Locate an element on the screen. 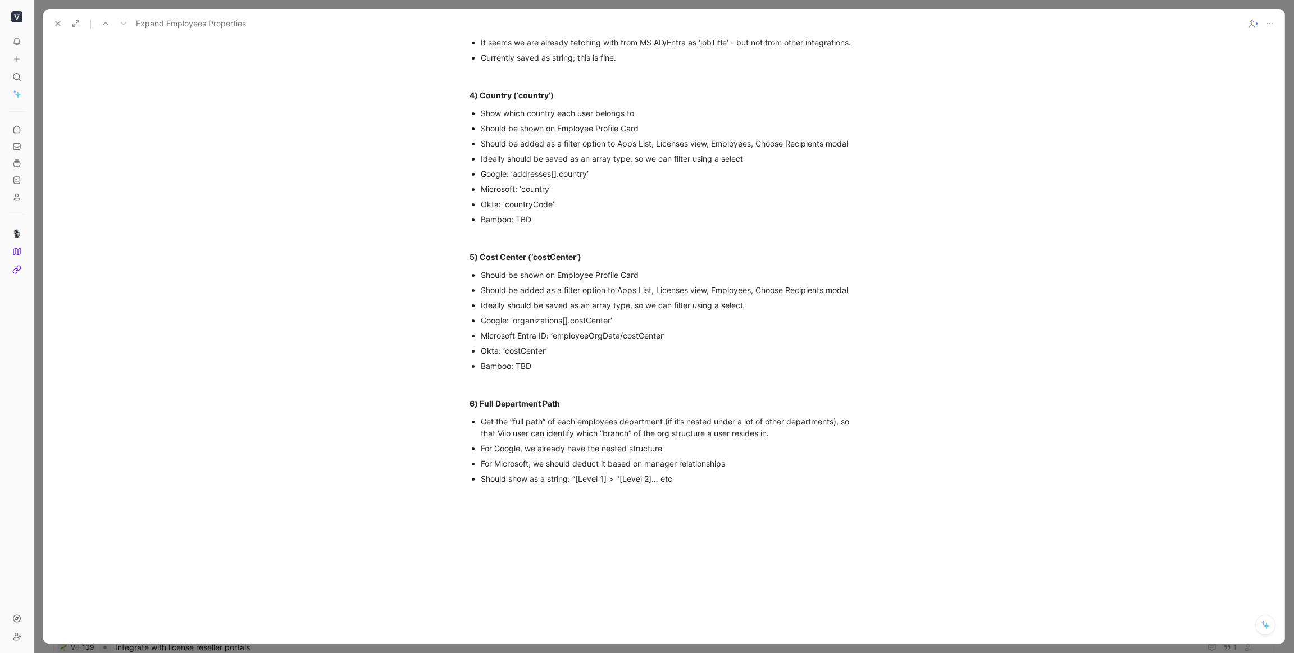  div: For Microsoft, we should deduct it based on manager relationships is located at coordinates (670, 464).